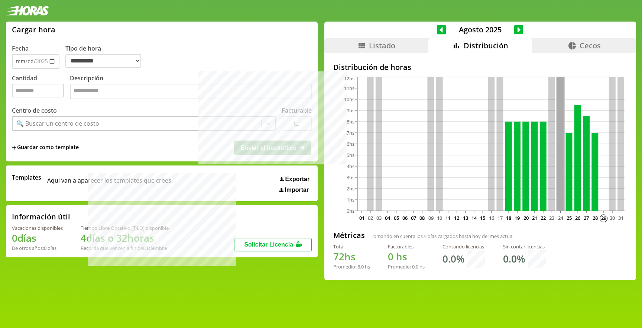  I want to click on h2: Información útil, so click(41, 216).